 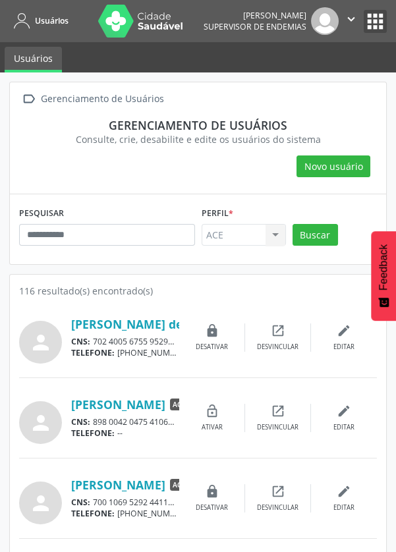 What do you see at coordinates (212, 428) in the screenshot?
I see `div: Ativar` at bounding box center [212, 428].